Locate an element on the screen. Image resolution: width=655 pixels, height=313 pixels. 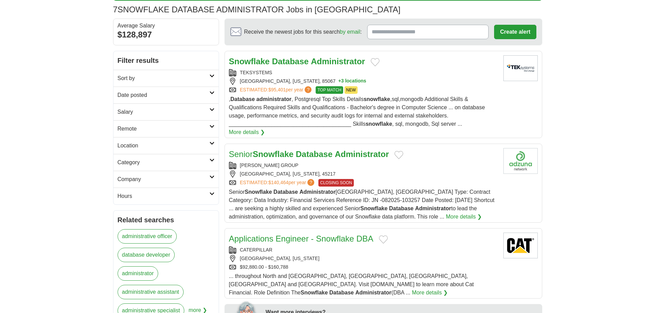
a: TEKSYSTEMS is located at coordinates (256, 73).